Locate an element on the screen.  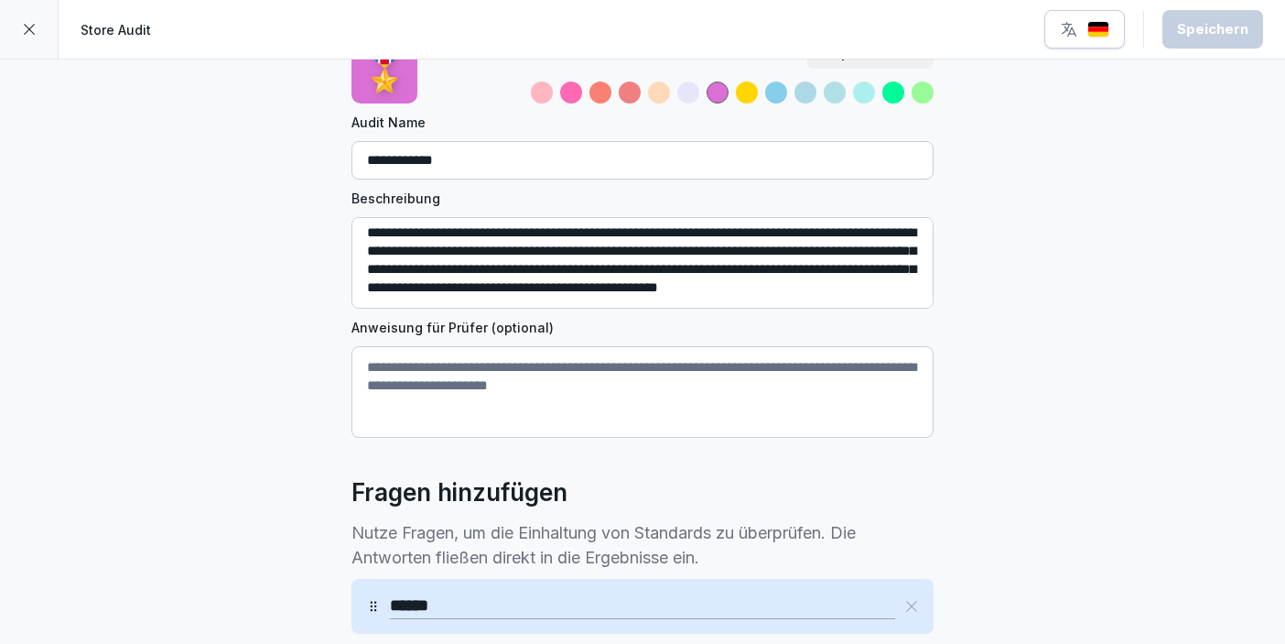
p: Nutze Fragen, um die Einhaltung von Standards zu überprüfen. Die Antworten fließen direkt in die ... is located at coordinates (643, 545).